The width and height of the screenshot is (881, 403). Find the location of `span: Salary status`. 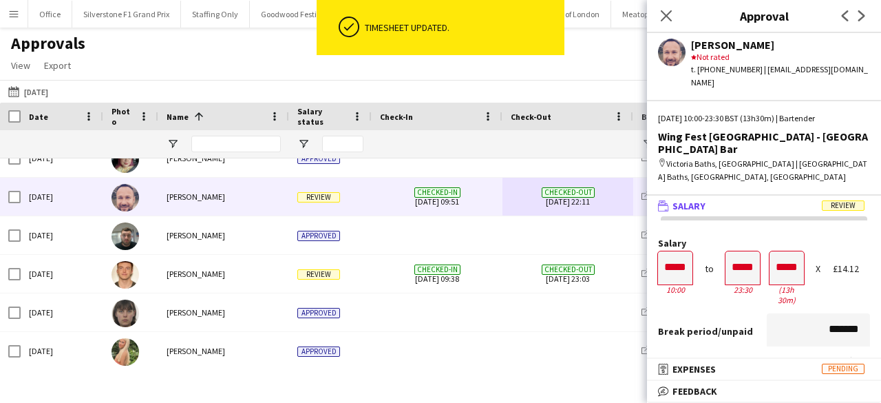

span: Salary status is located at coordinates (322, 116).